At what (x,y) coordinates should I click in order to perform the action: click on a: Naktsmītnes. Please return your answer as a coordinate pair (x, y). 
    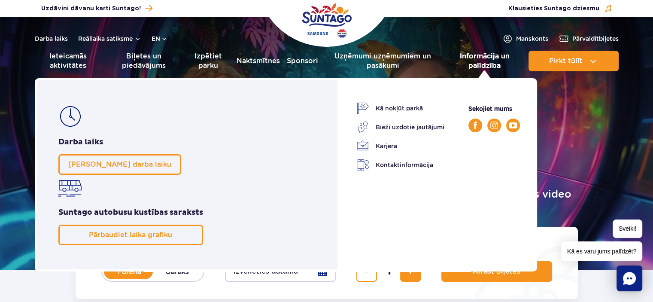
    Looking at the image, I should click on (258, 61).